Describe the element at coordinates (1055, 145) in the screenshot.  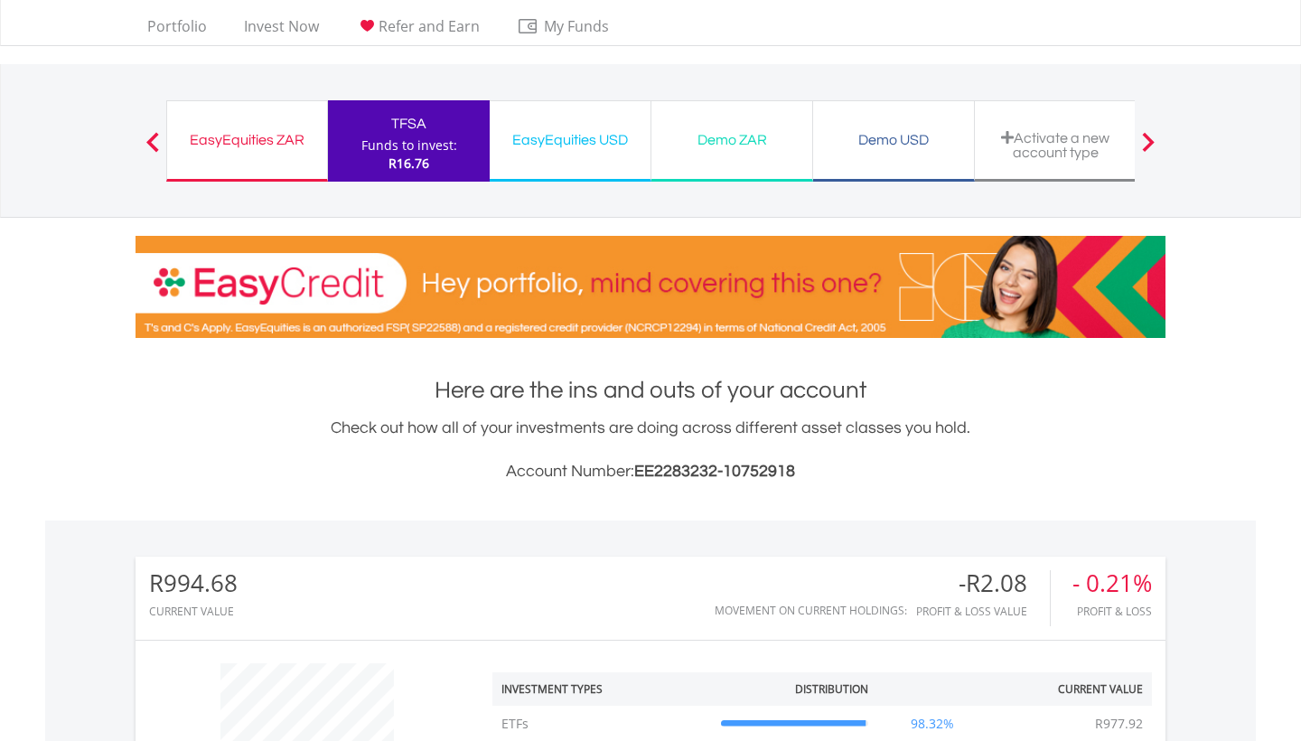
I see `div: Activate a new account type` at that location.